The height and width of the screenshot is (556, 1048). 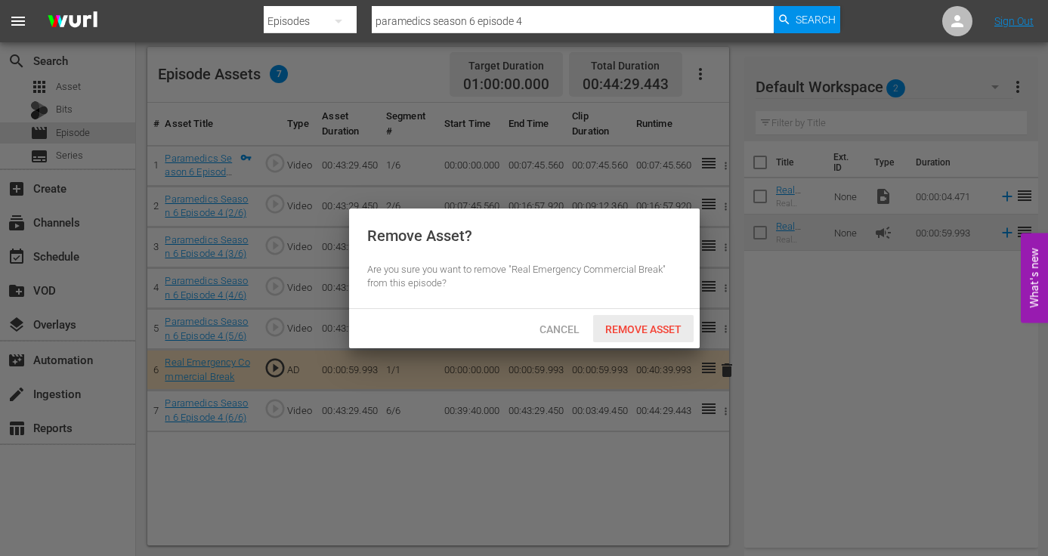 I want to click on button: Cancel, so click(x=560, y=329).